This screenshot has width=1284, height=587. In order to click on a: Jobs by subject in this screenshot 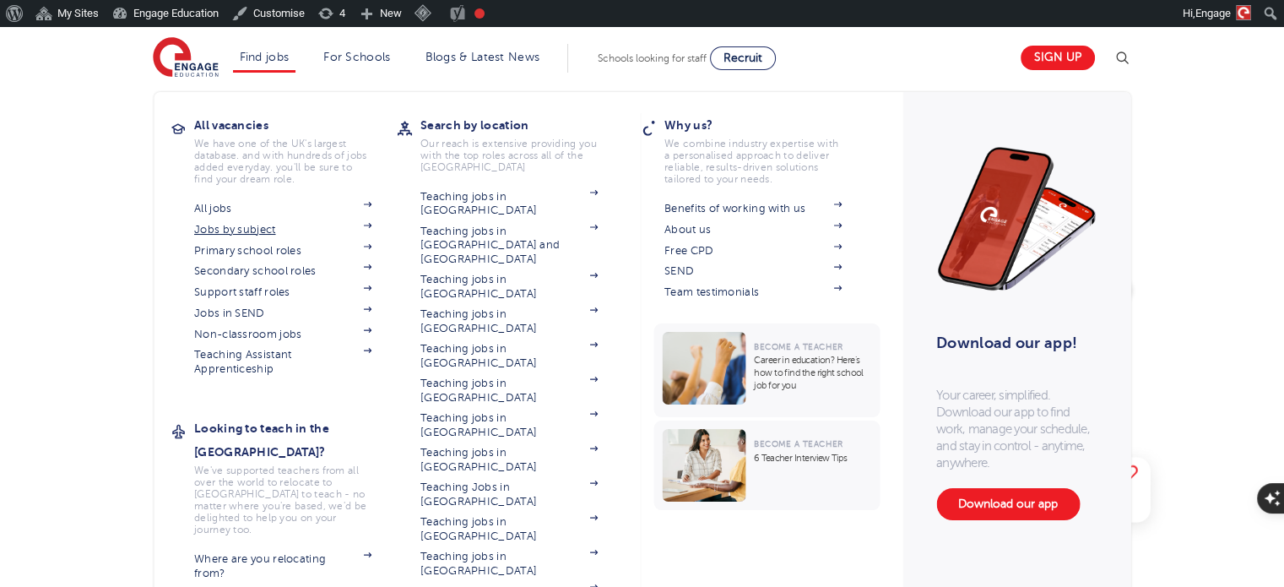, I will do `click(283, 230)`.